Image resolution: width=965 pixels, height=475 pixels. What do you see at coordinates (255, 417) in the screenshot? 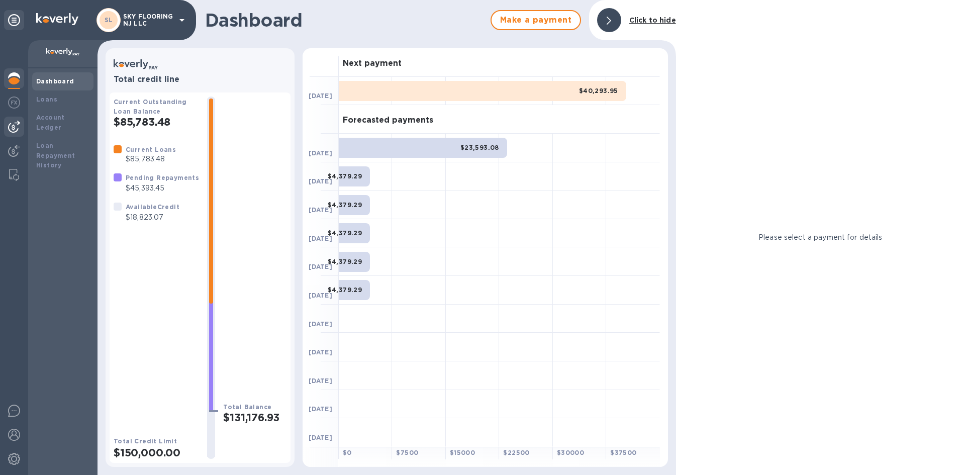
I see `h2: $131,176.93` at bounding box center [255, 417].